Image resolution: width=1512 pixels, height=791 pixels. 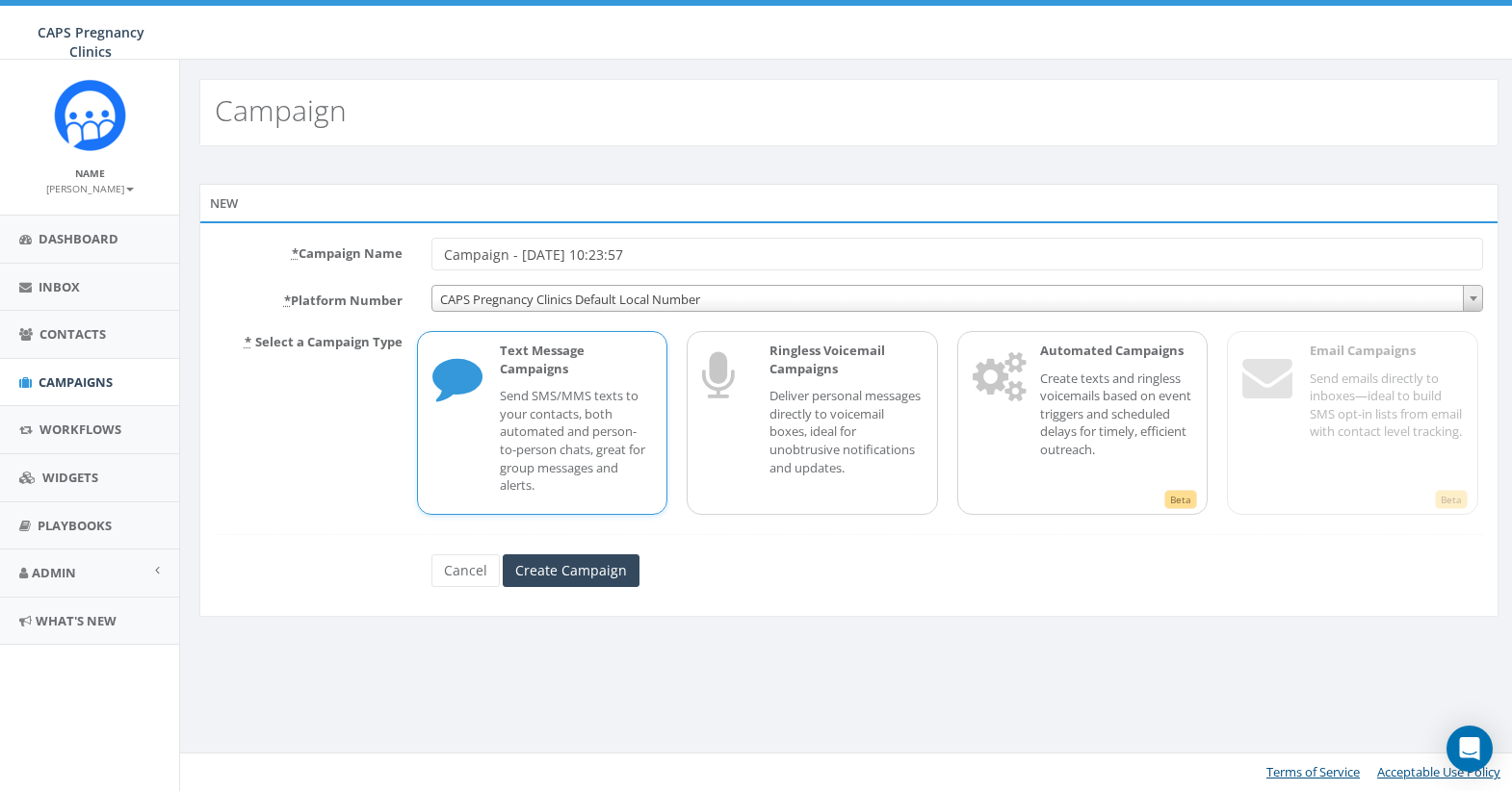 I want to click on p: Send SMS/MMS texts to your contacts, both automated and person-to-person chats, great for group m..., so click(x=576, y=440).